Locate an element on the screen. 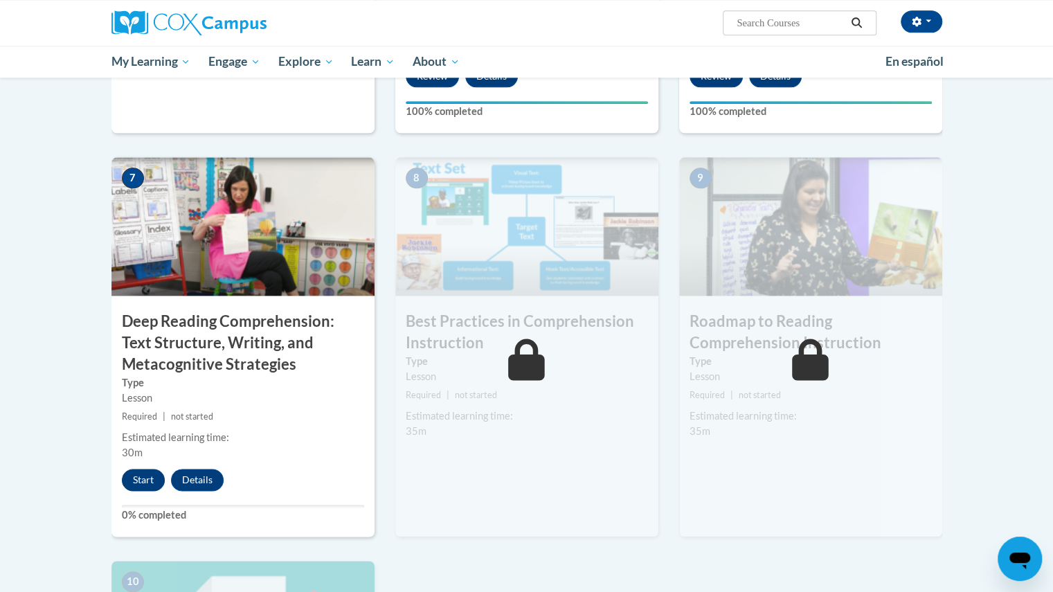  button: Start is located at coordinates (143, 480).